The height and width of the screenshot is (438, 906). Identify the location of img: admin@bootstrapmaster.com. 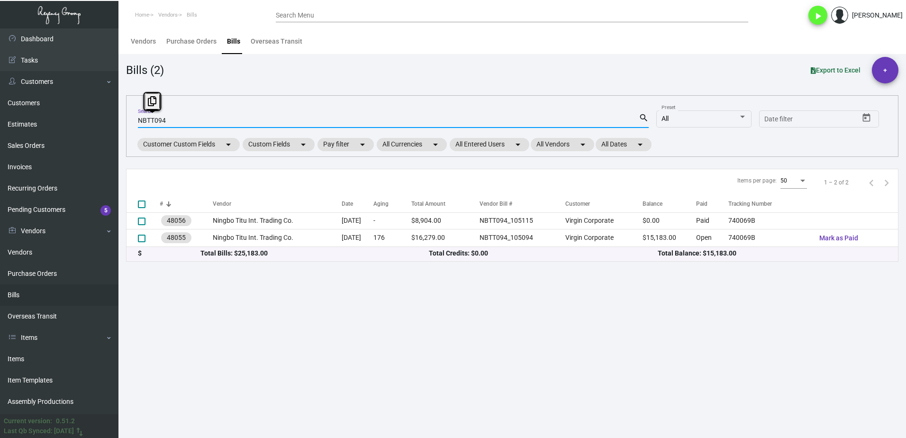
(839, 15).